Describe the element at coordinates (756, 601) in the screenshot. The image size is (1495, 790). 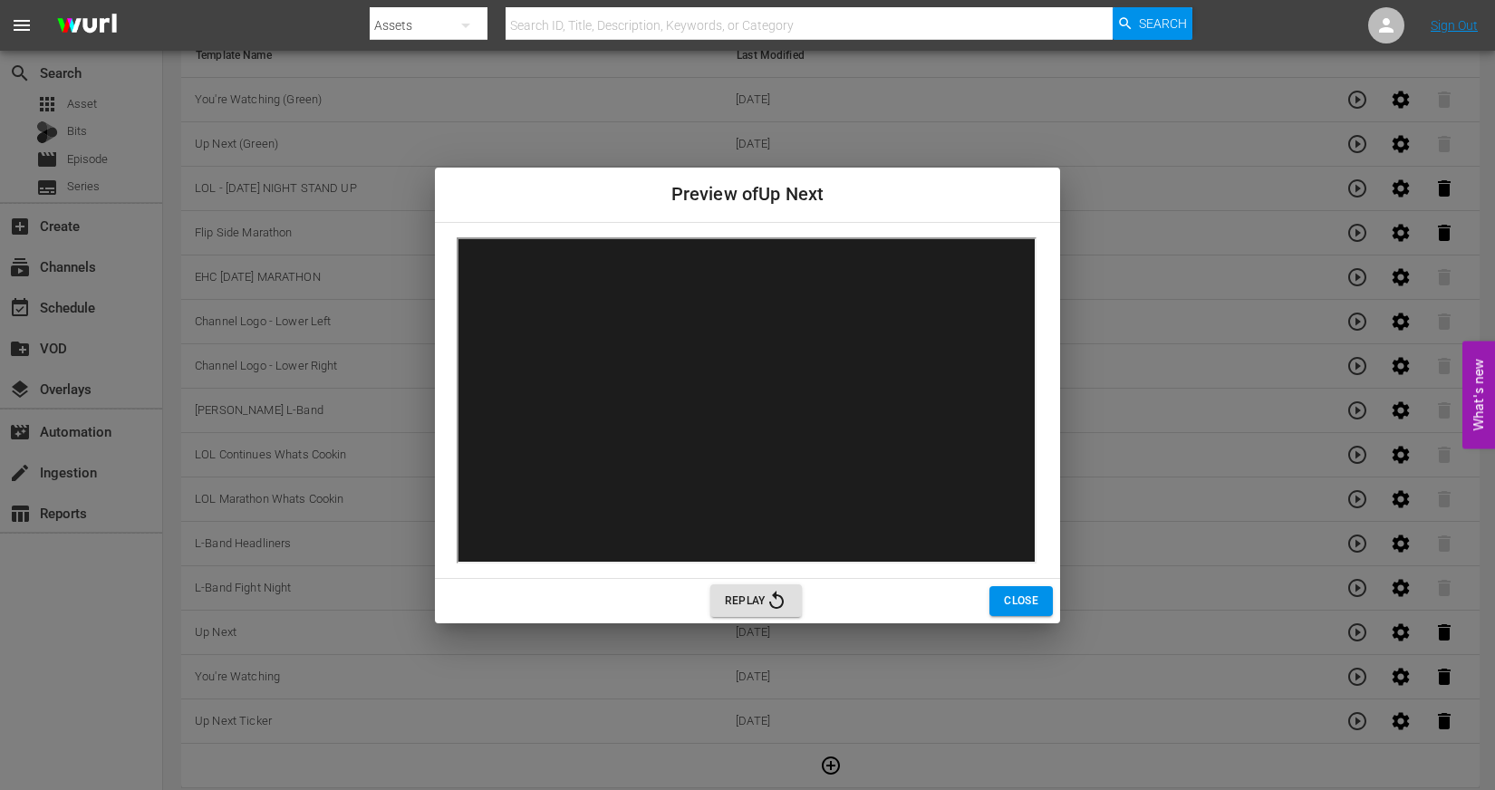
I see `span: Replay` at that location.